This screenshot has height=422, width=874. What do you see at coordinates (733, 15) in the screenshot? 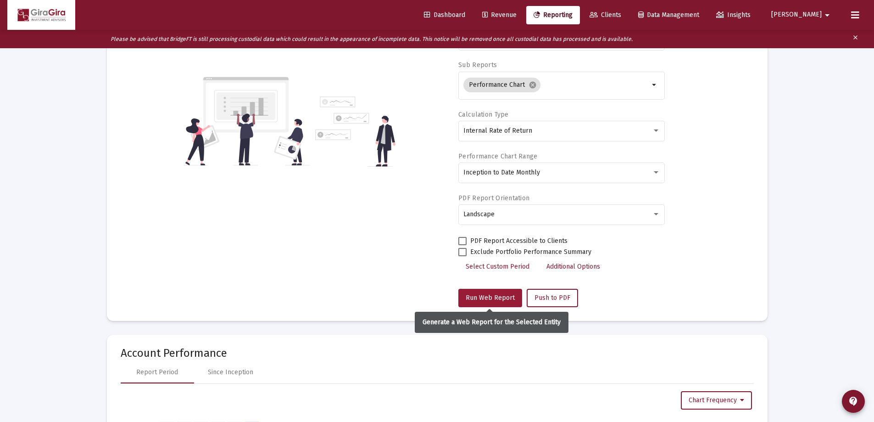
I see `a: Insights` at bounding box center [733, 15].